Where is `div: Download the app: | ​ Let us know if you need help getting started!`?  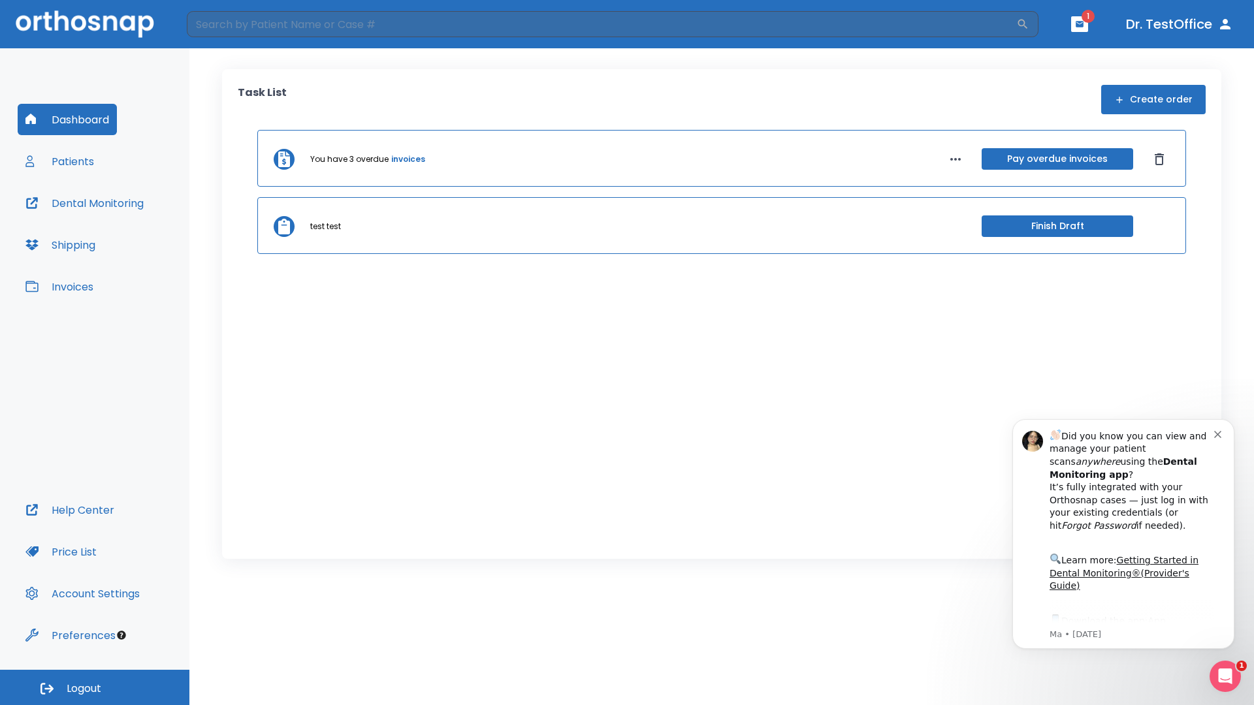
div: Download the app: | ​ Let us know if you need help getting started! is located at coordinates (139, 243).